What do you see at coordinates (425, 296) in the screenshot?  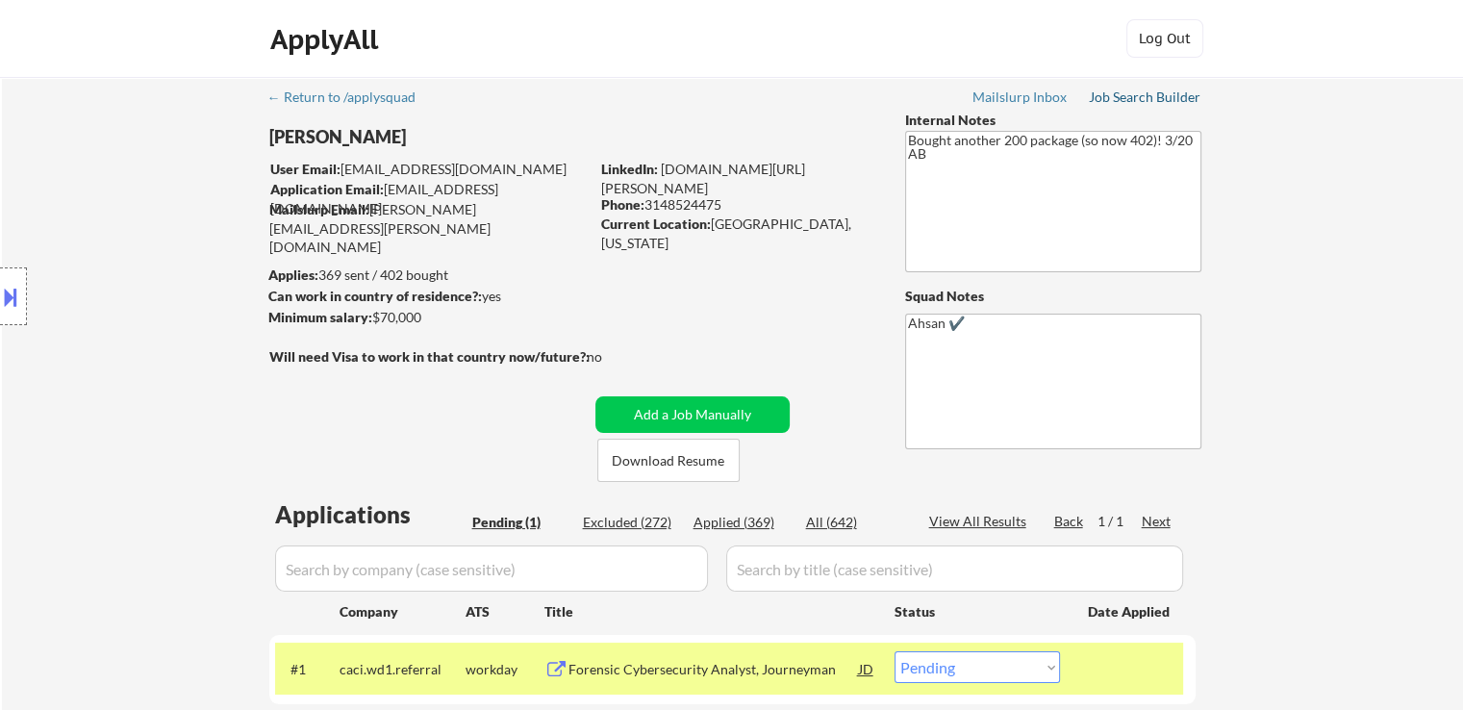 I see `div: yes` at bounding box center [425, 296].